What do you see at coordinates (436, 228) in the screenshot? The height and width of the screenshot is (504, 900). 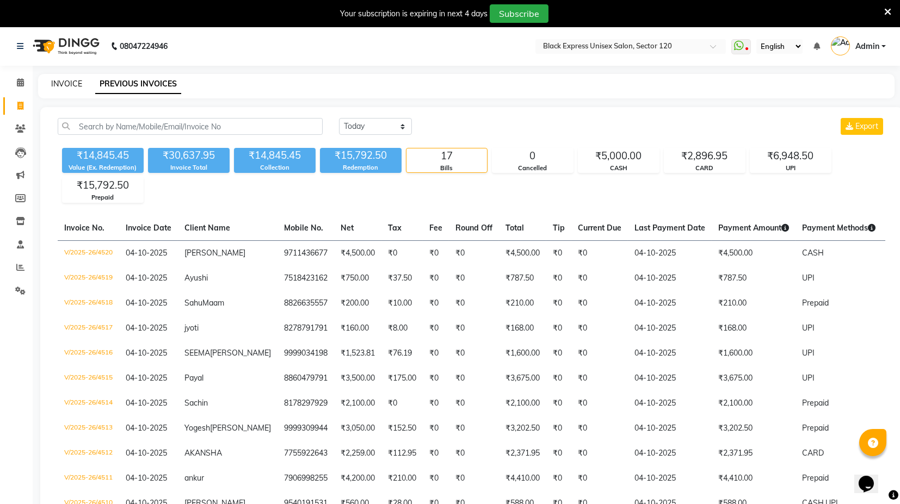 I see `span: Fee` at bounding box center [436, 228].